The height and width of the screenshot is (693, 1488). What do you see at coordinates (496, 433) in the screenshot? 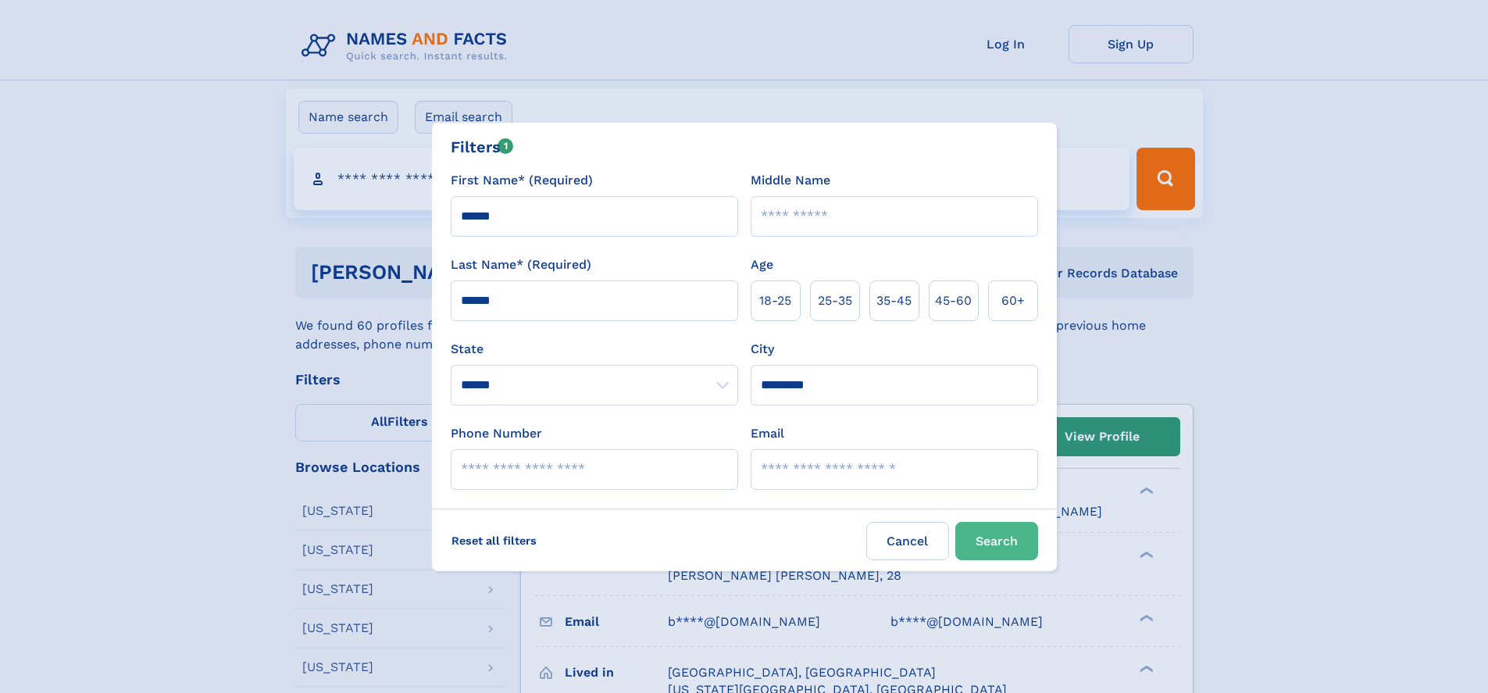
I see `label: Phone Number` at bounding box center [496, 433].